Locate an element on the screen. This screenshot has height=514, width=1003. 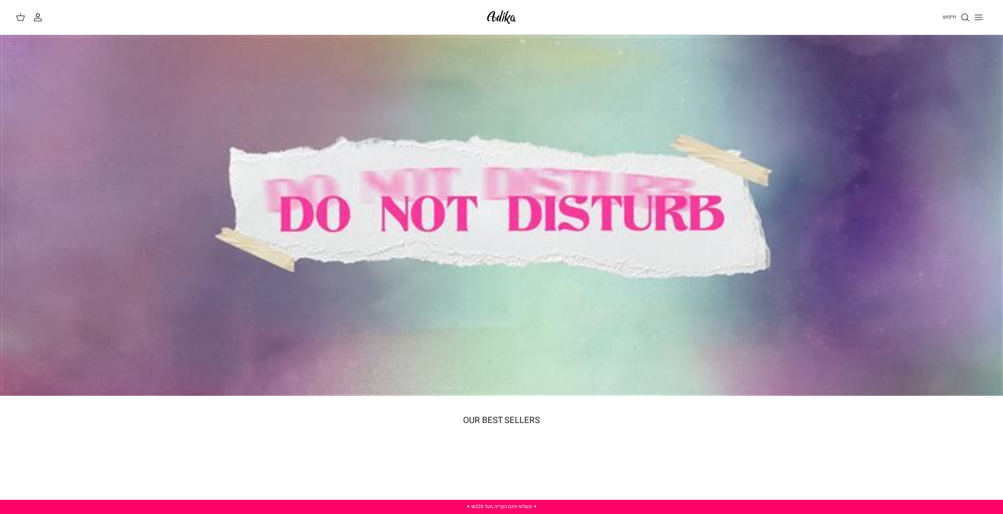
img: Adika IL is located at coordinates (501, 17).